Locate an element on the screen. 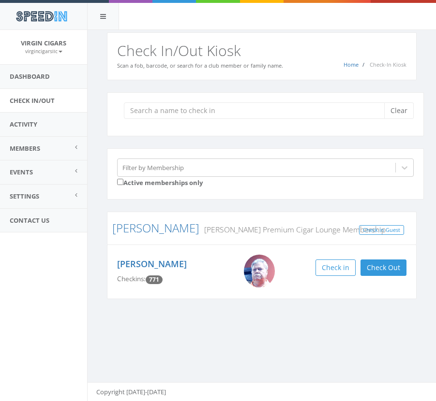 The image size is (436, 401). span: Virgin Cigars is located at coordinates (44, 43).